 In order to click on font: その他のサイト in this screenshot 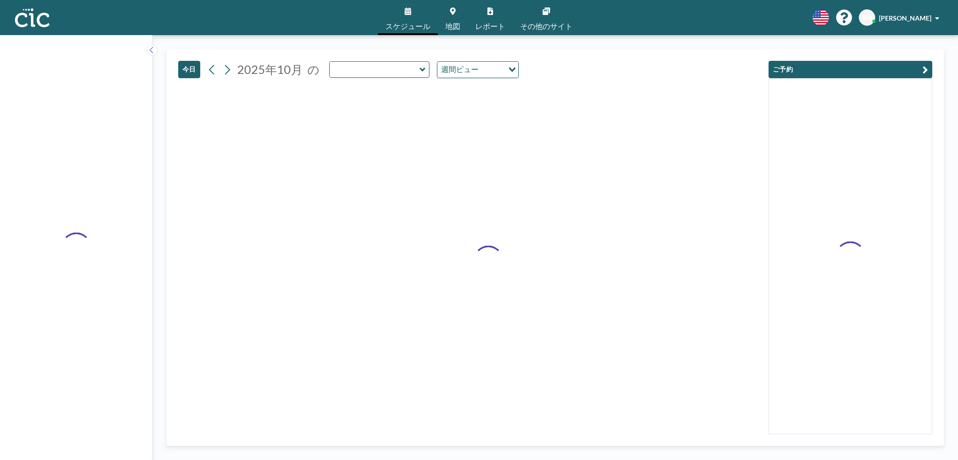, I will do `click(546, 26)`.